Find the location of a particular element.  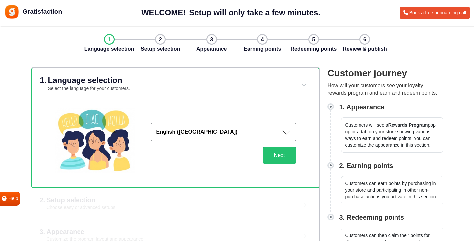

small: Select the language for your customers. is located at coordinates (89, 89).